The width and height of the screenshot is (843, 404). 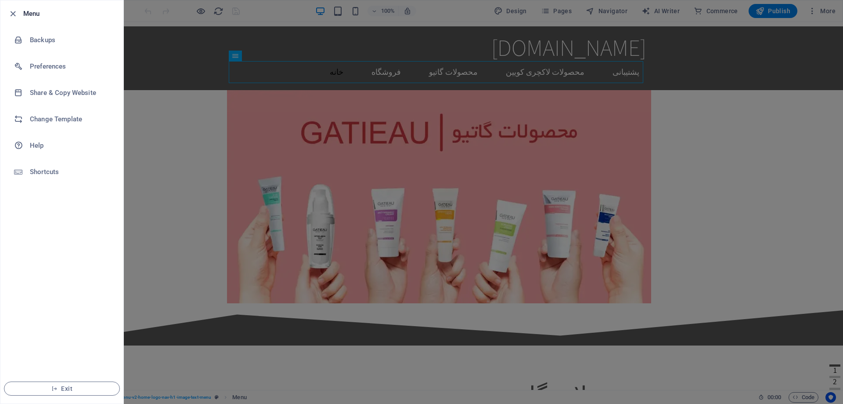 I want to click on h6: Backups, so click(x=70, y=40).